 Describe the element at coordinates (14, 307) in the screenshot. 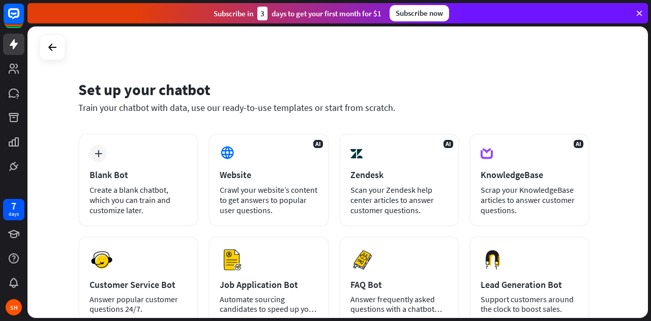

I see `div: SH` at that location.